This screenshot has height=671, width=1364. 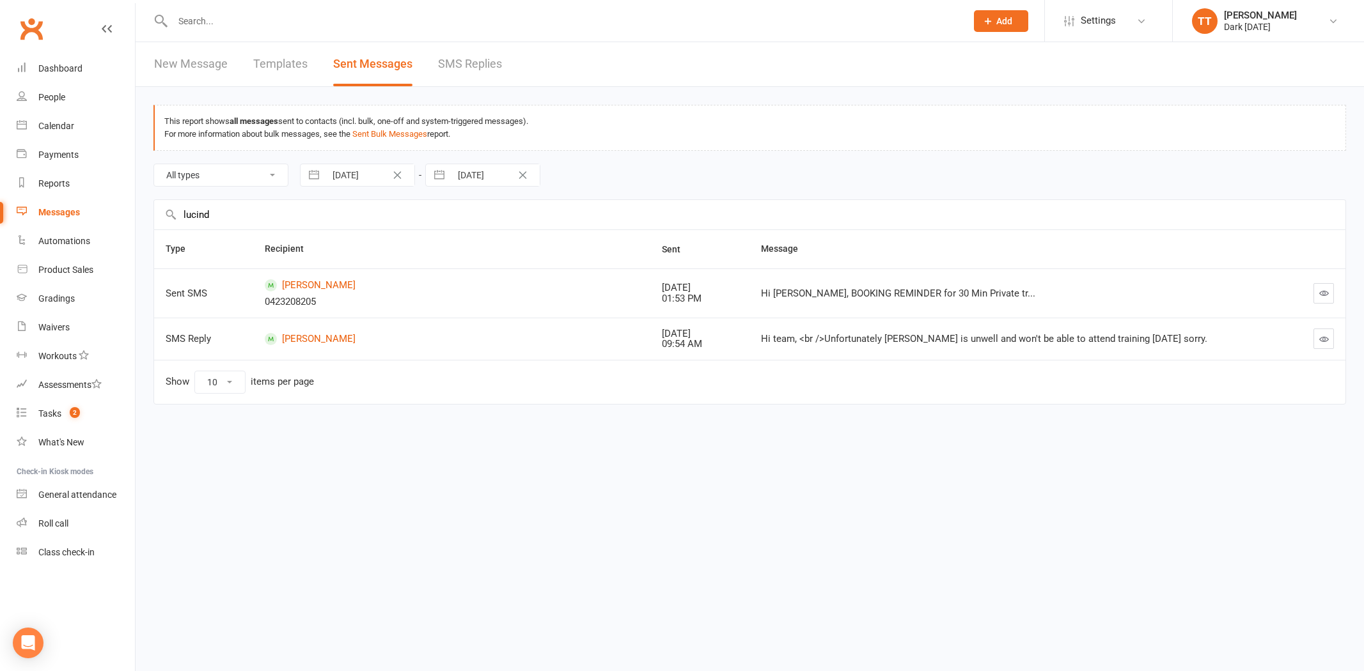 I want to click on div: General attendance, so click(x=77, y=495).